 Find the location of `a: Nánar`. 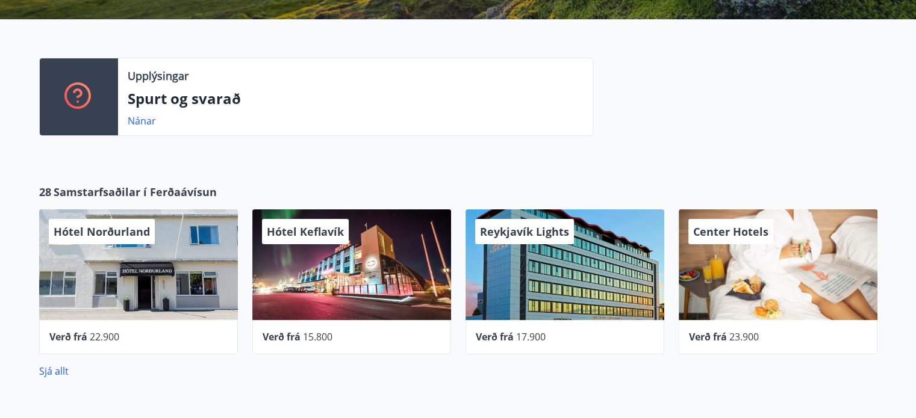

a: Nánar is located at coordinates (141, 121).